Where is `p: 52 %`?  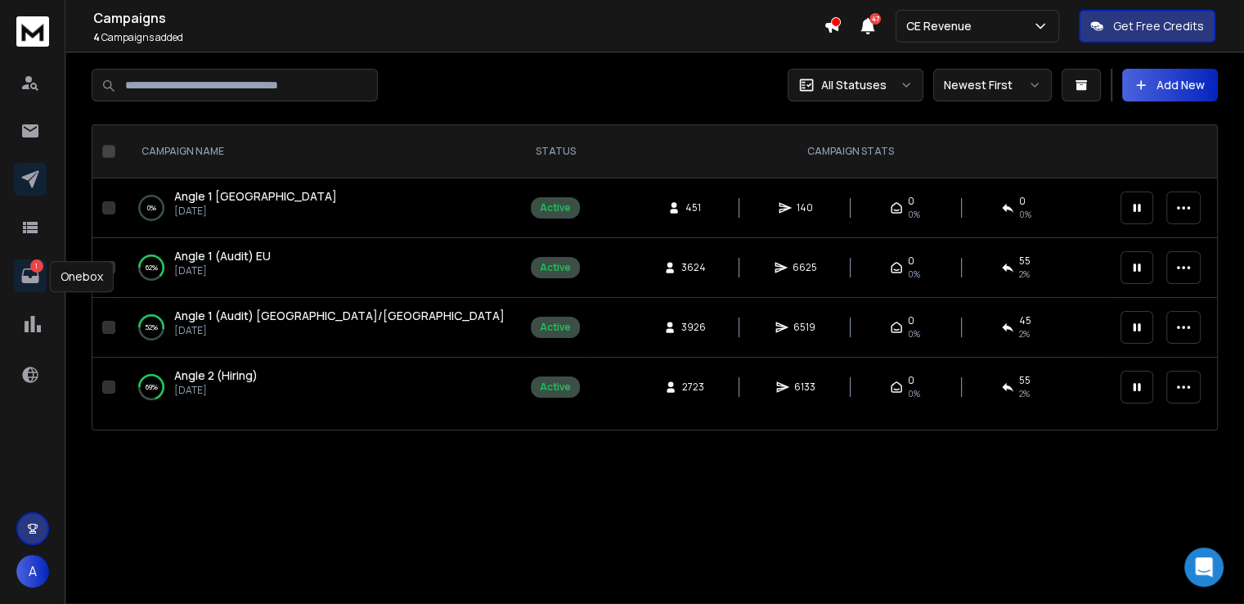
p: 52 % is located at coordinates (151, 327).